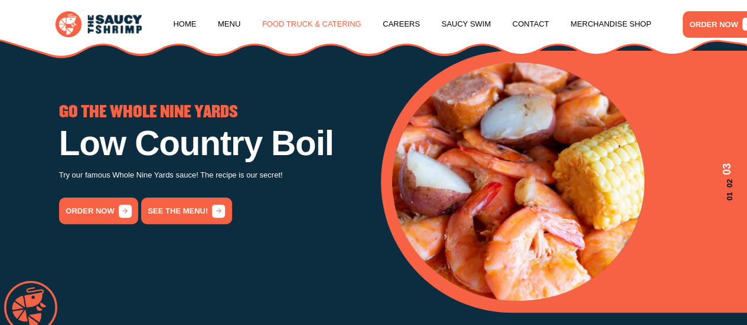  I want to click on a: Home, so click(184, 24).